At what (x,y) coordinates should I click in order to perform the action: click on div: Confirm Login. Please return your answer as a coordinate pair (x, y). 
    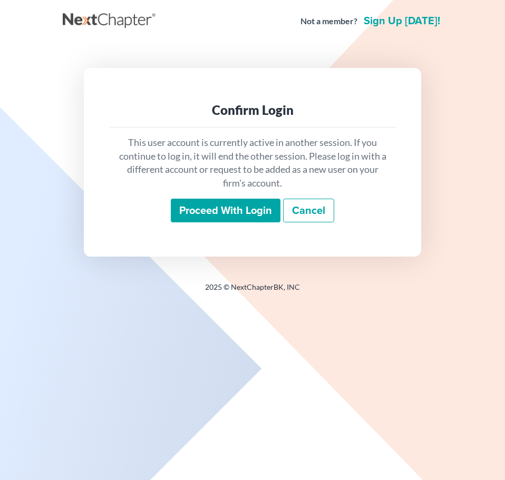
    Looking at the image, I should click on (252, 110).